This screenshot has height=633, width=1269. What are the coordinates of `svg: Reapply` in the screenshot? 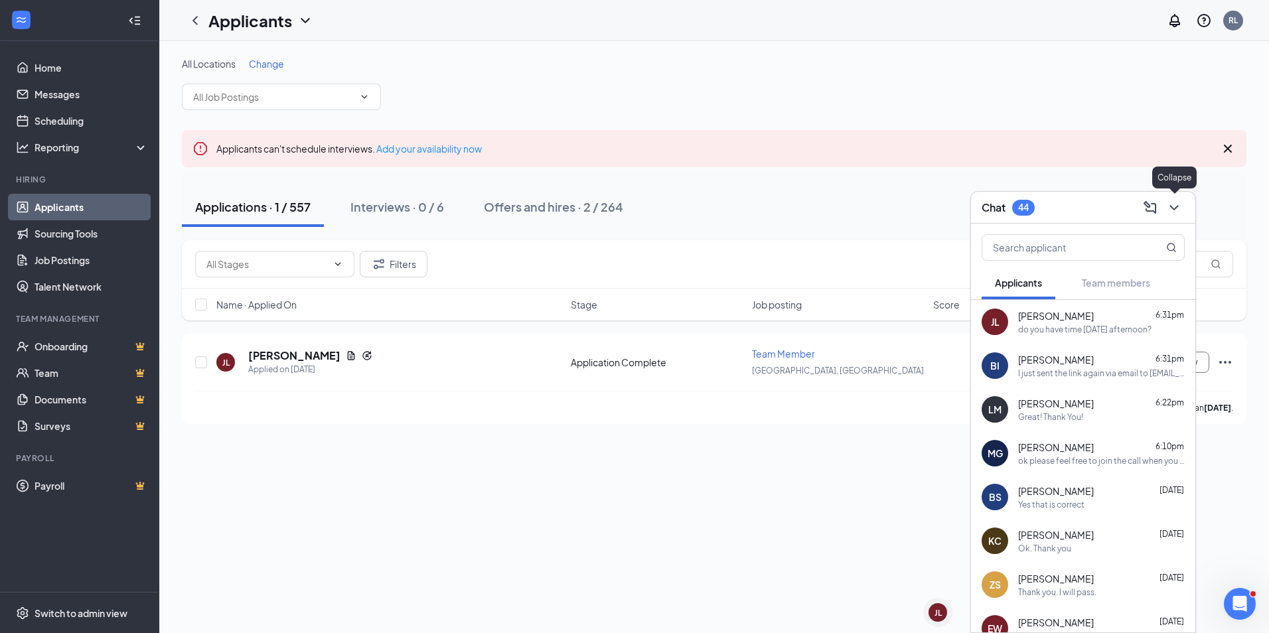 It's located at (367, 356).